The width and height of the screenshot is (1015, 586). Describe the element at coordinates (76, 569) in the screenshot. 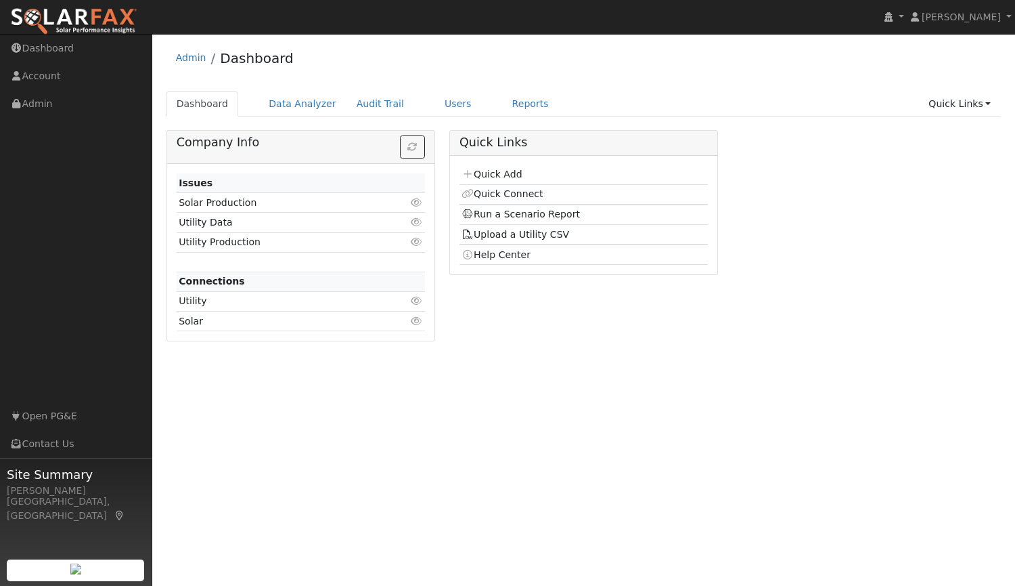

I see `img: retrieve` at that location.